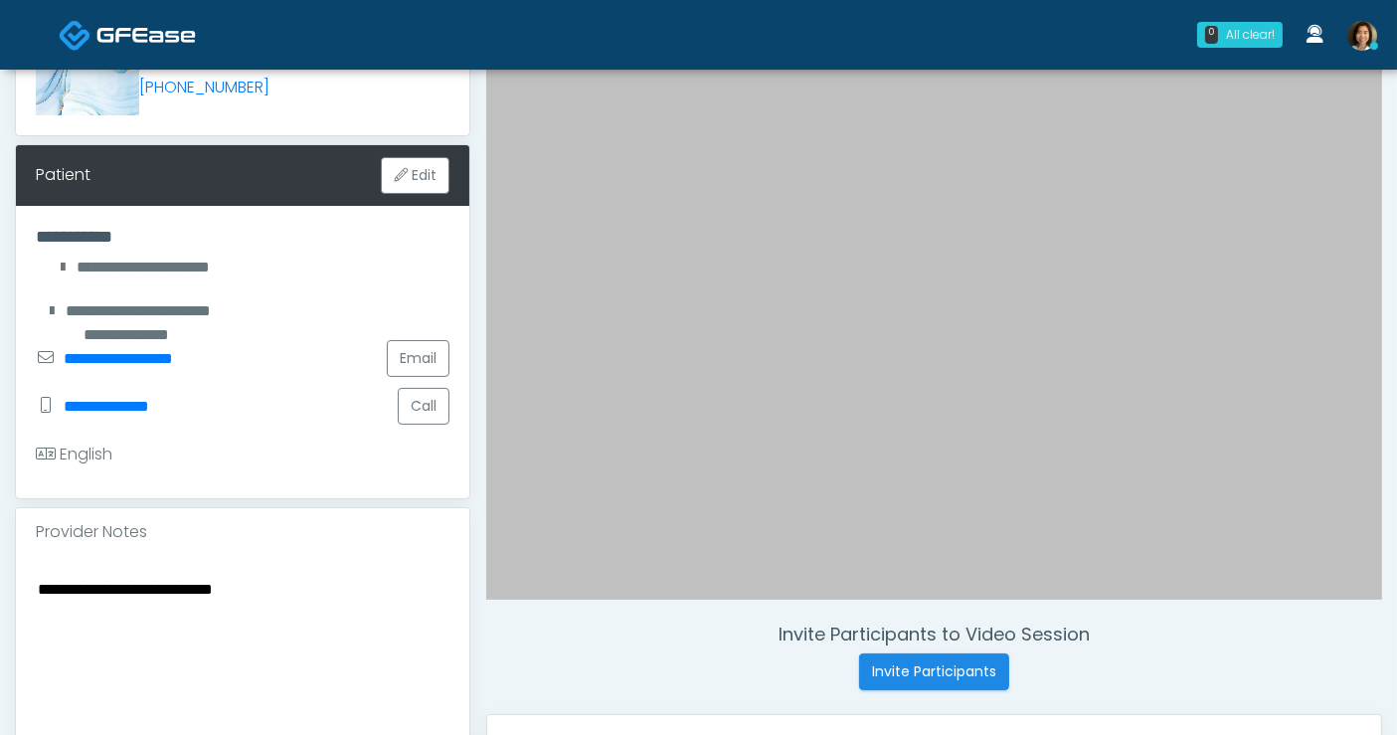 The image size is (1397, 735). I want to click on div: Provider Notes, so click(243, 532).